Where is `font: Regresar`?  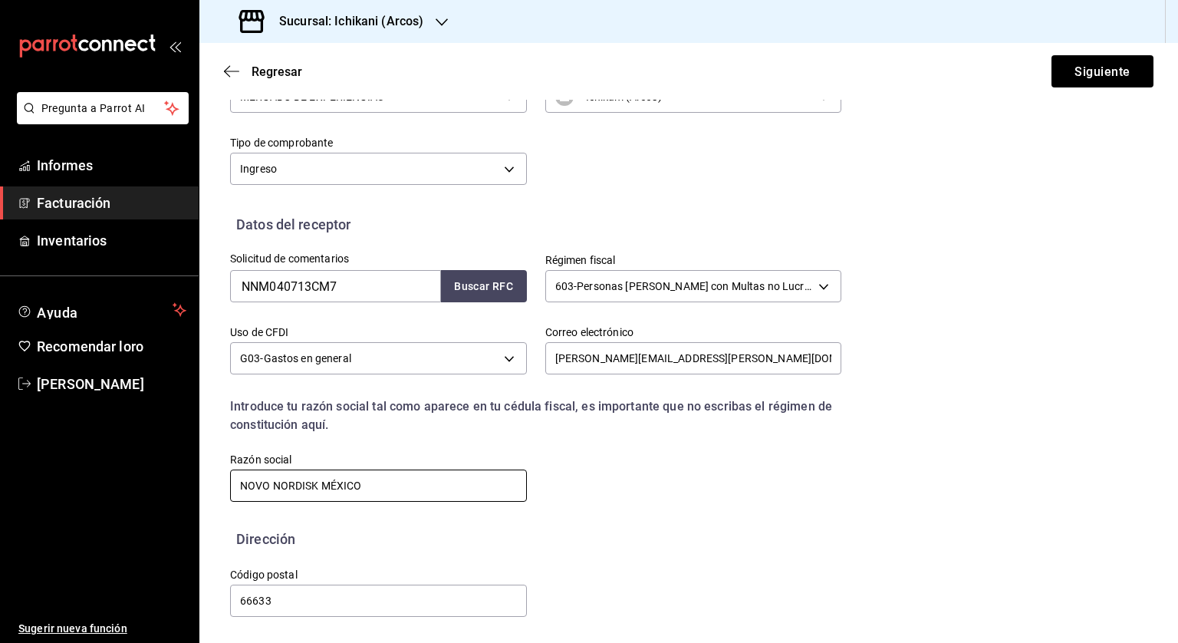
font: Regresar is located at coordinates (277, 71).